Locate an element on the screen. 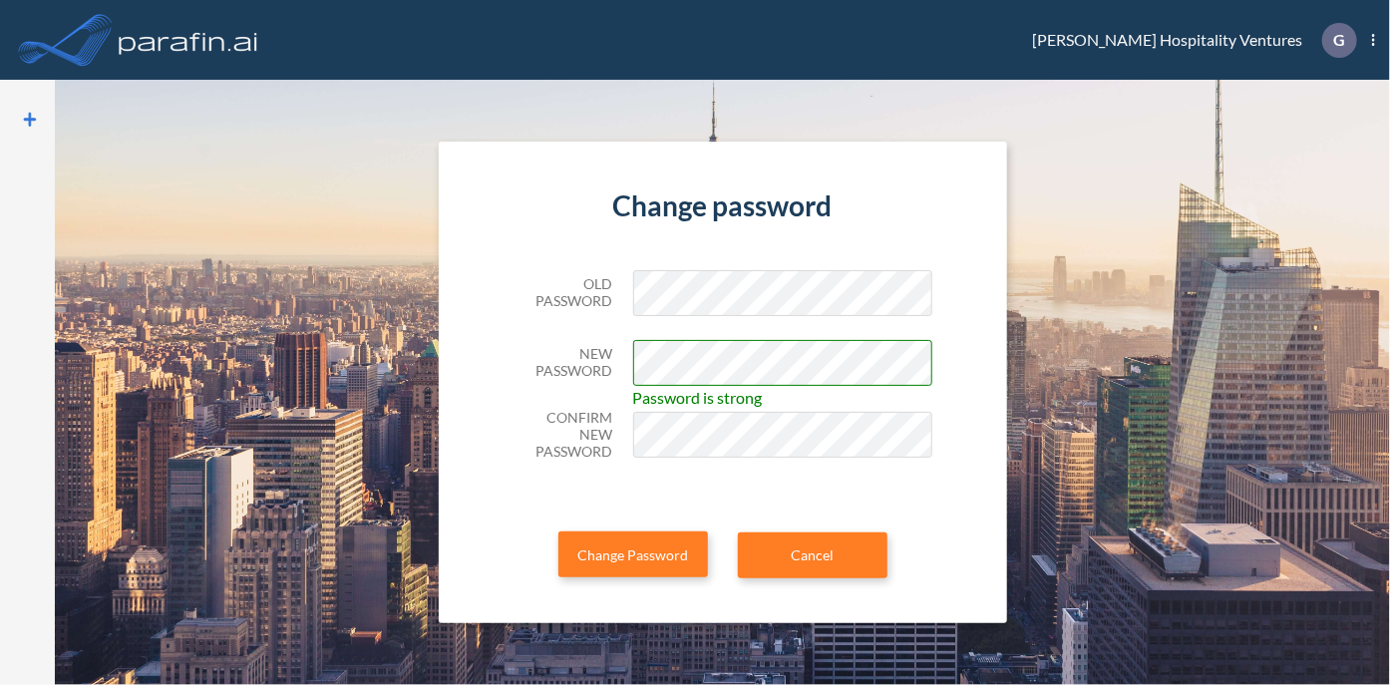  img: logo is located at coordinates (188, 40).